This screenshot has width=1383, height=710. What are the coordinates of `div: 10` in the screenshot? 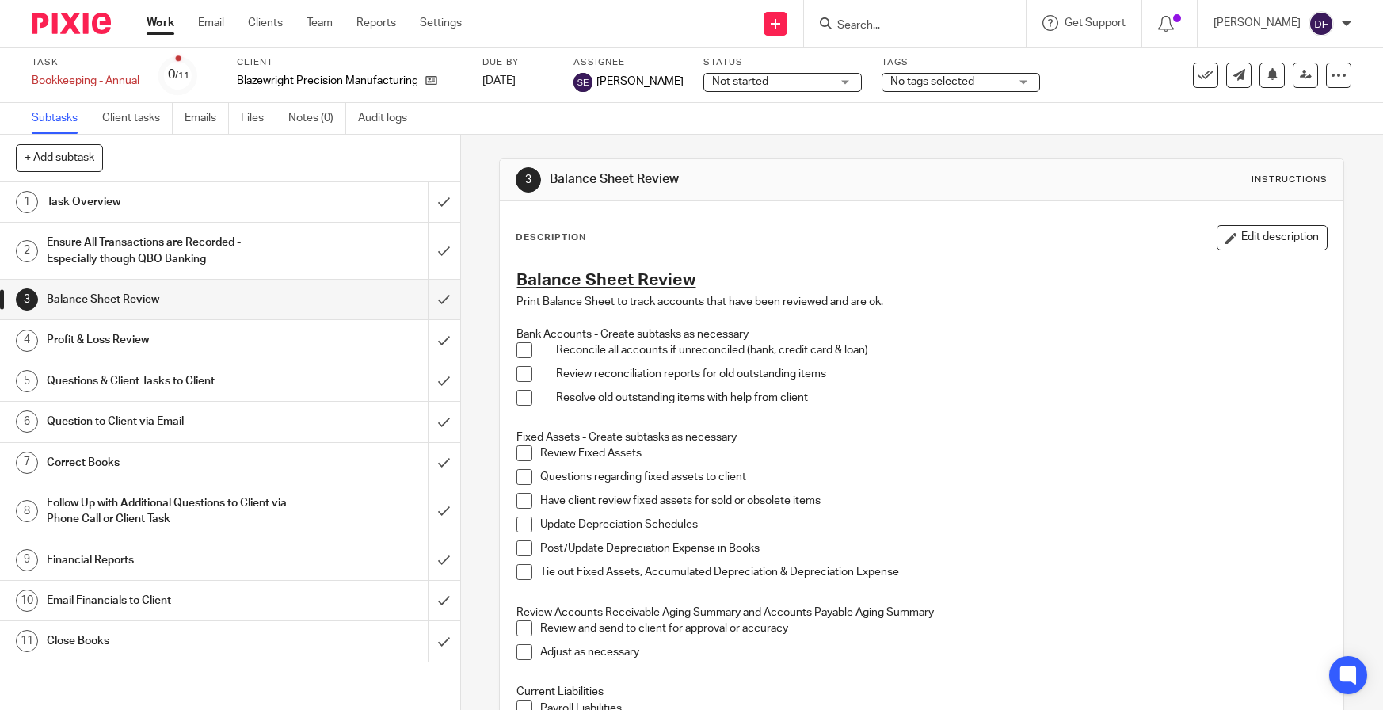 It's located at (27, 600).